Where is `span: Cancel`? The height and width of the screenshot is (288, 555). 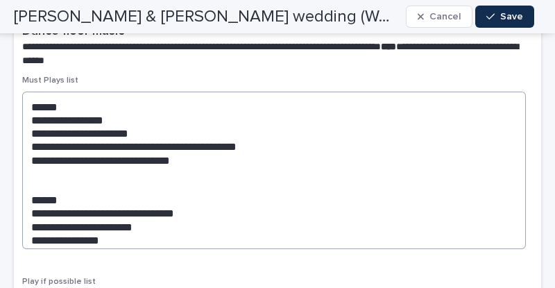 span: Cancel is located at coordinates (445, 17).